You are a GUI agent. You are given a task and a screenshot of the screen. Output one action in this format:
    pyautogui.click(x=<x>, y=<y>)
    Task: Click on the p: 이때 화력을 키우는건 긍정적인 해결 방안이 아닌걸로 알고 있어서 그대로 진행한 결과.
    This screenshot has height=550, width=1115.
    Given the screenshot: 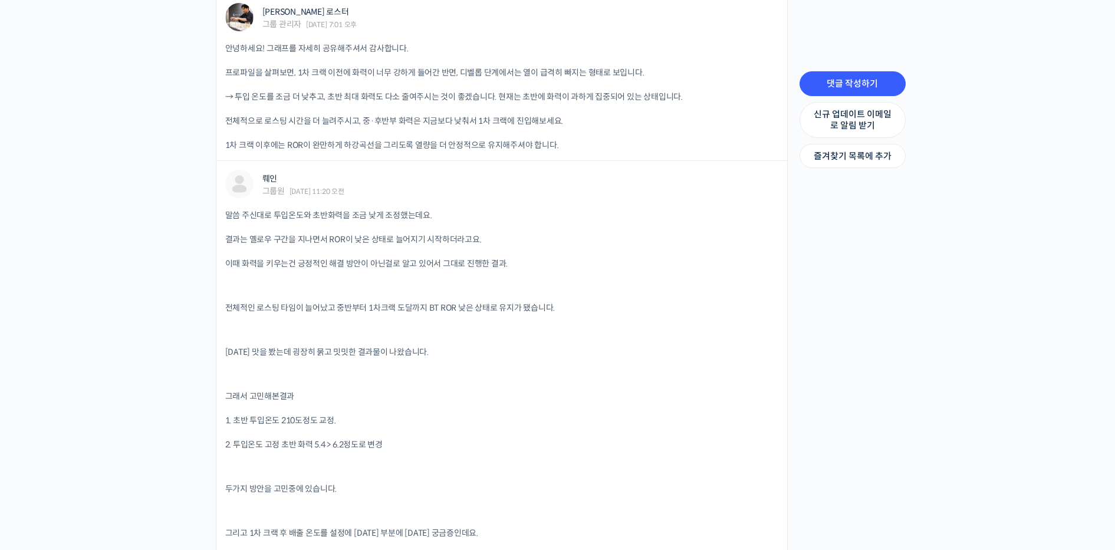 What is the action you would take?
    pyautogui.click(x=502, y=264)
    